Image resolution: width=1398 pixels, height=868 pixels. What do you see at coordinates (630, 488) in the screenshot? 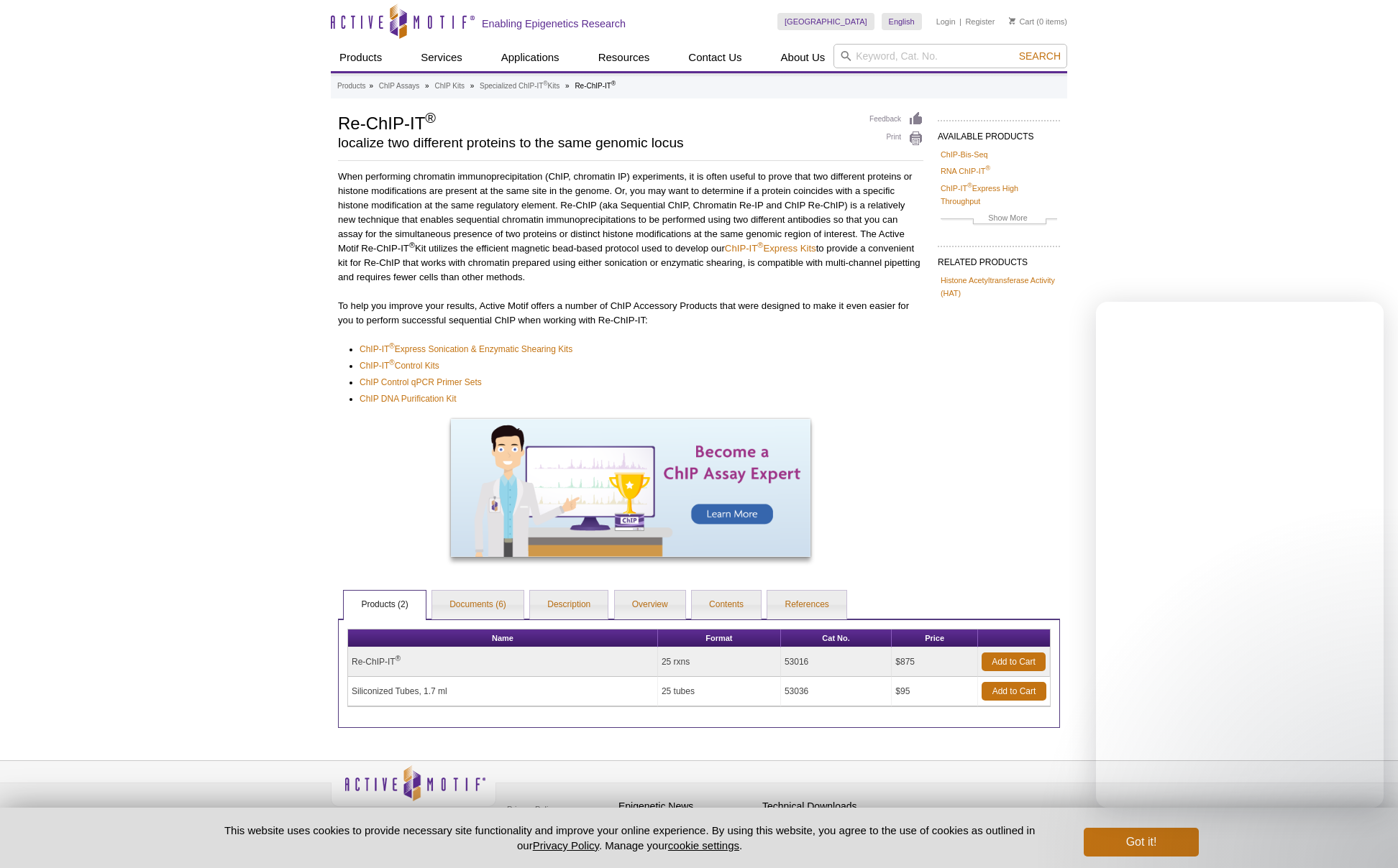
I see `img: Become a ChIP Assay Expert` at bounding box center [630, 488].